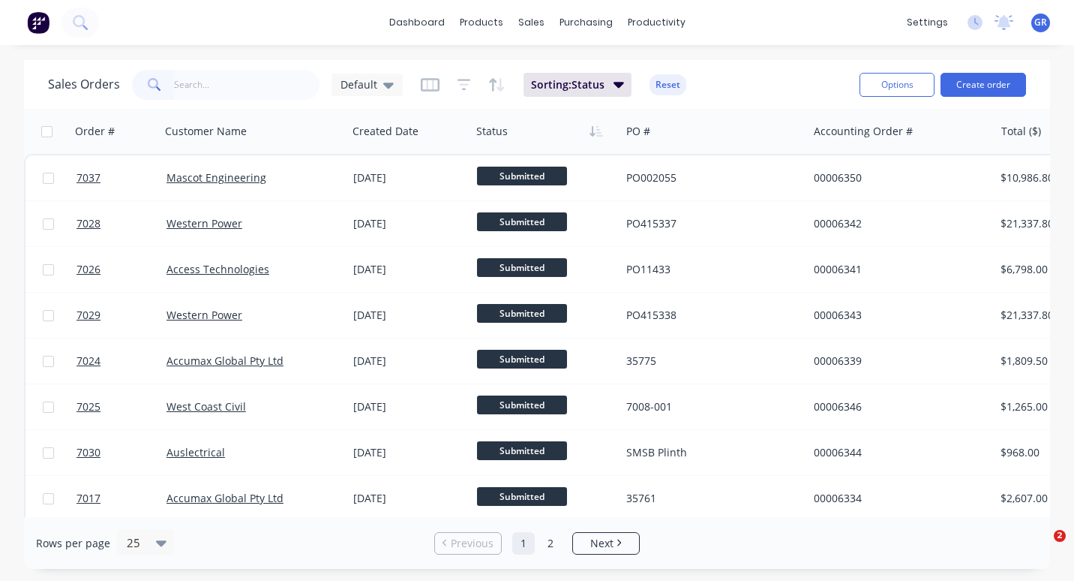  What do you see at coordinates (89, 452) in the screenshot?
I see `span: 7030` at bounding box center [89, 452].